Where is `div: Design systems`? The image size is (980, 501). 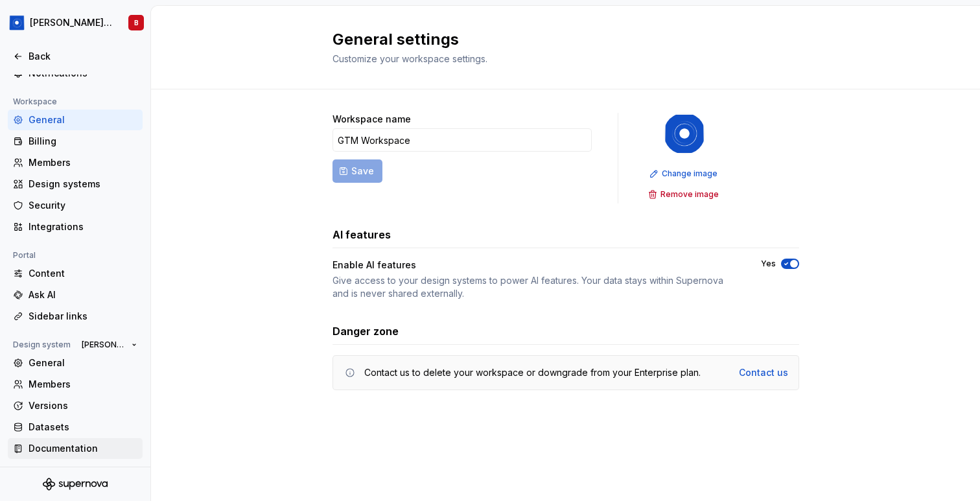
div: Design systems is located at coordinates (83, 184).